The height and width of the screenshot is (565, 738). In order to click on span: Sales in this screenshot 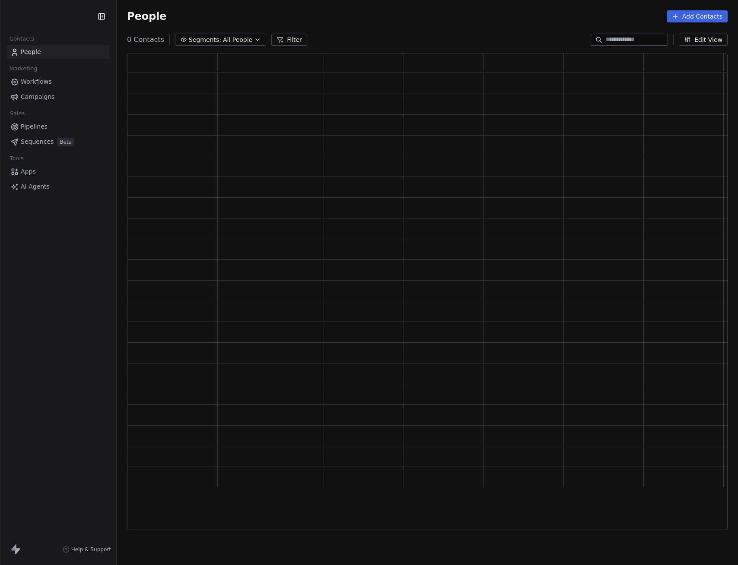, I will do `click(17, 114)`.